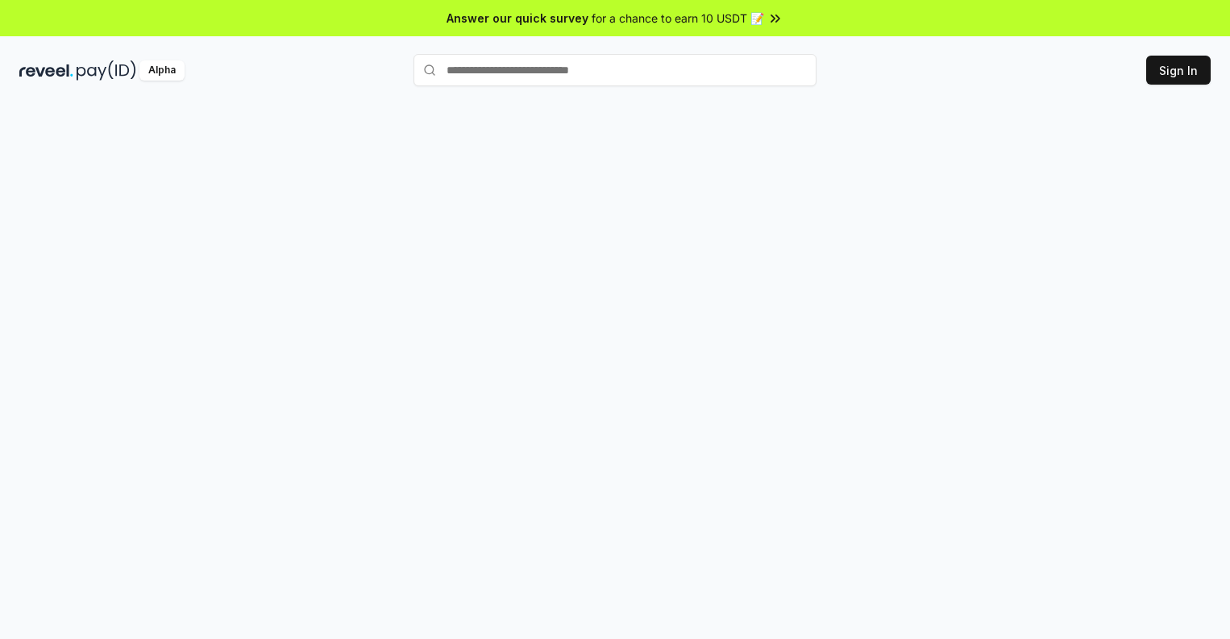 Image resolution: width=1230 pixels, height=639 pixels. Describe the element at coordinates (46, 70) in the screenshot. I see `img: reveel_dark` at that location.